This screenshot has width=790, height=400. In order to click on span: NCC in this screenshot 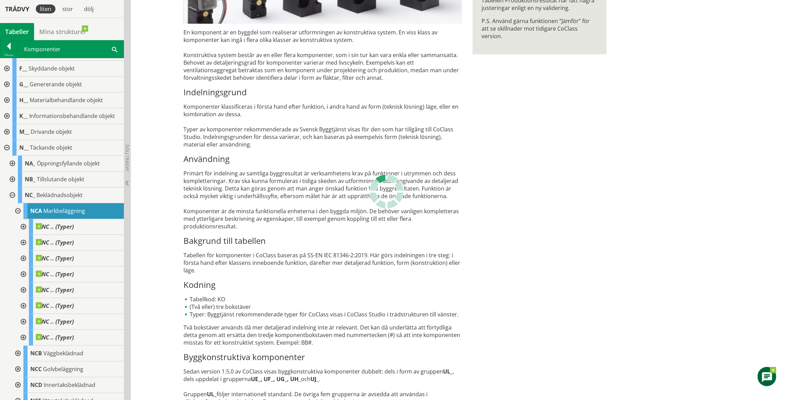, I will do `click(36, 369)`.